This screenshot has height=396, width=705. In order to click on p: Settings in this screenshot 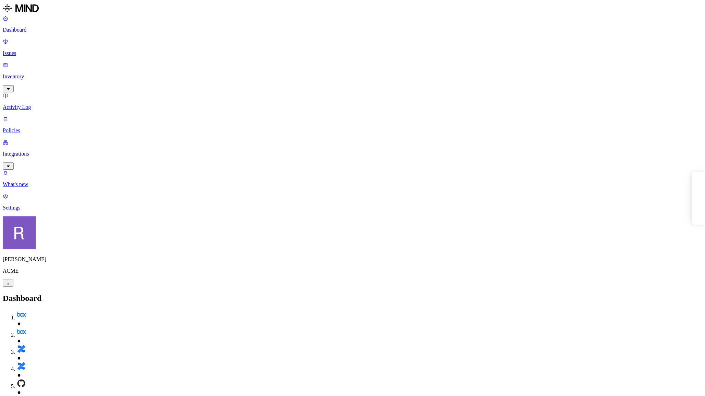, I will do `click(353, 208)`.